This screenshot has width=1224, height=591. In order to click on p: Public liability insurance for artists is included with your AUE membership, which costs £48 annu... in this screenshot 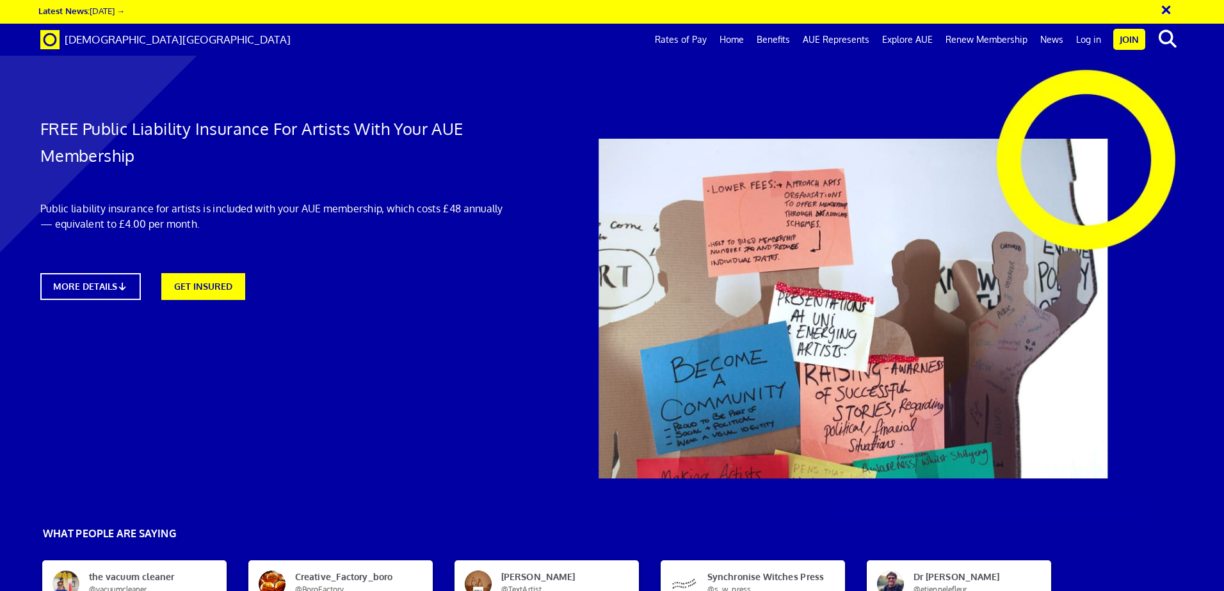, I will do `click(273, 216)`.